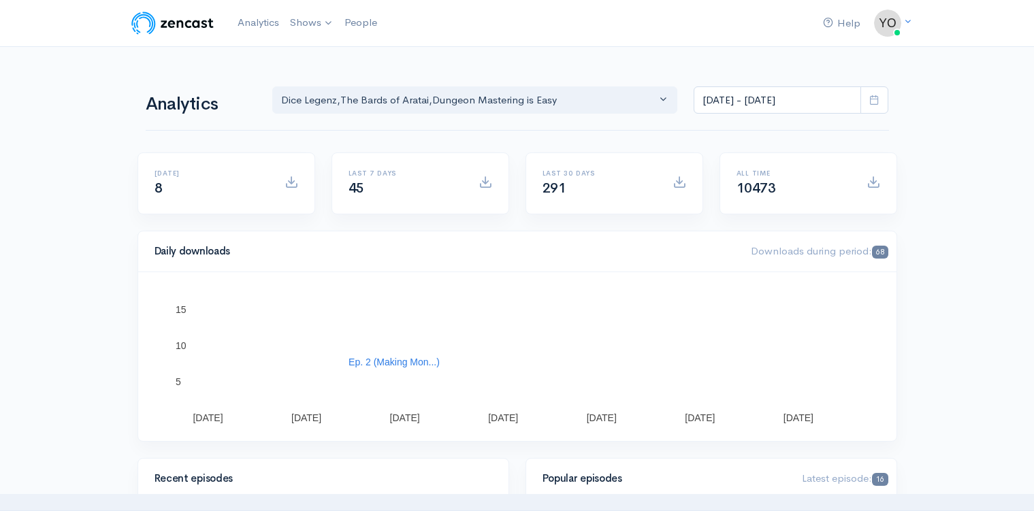 Image resolution: width=1034 pixels, height=511 pixels. Describe the element at coordinates (445, 251) in the screenshot. I see `h4: Daily downloads` at that location.